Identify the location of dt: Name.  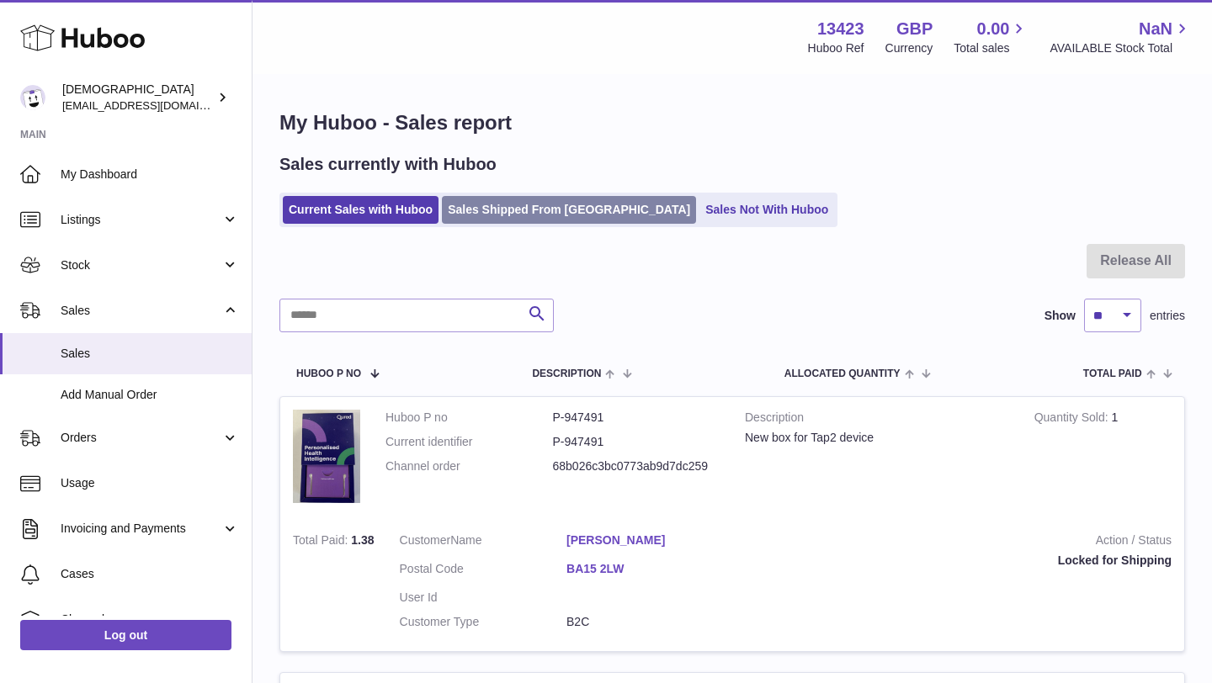
(483, 543).